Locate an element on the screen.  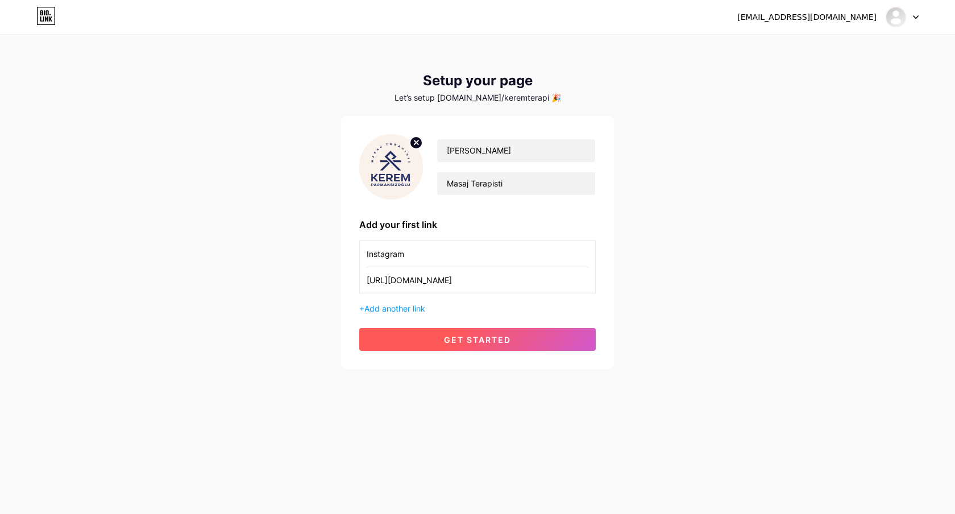
div: Add your first link is located at coordinates (477, 224).